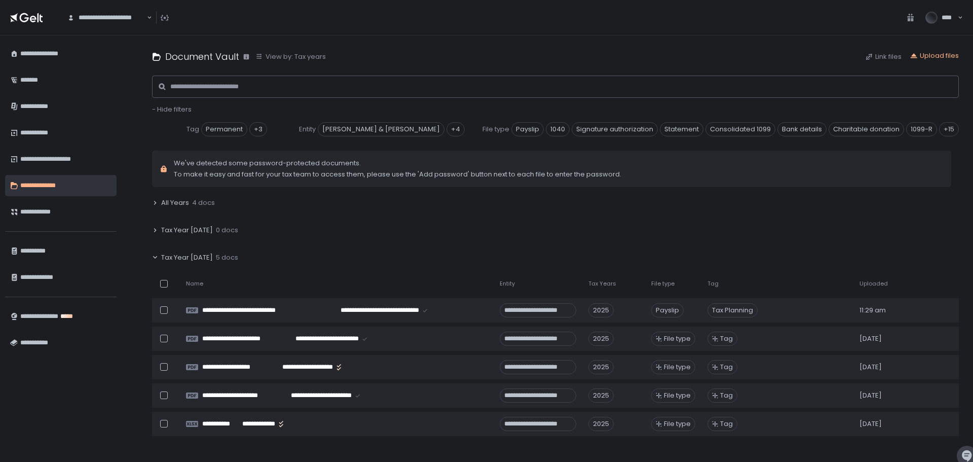 The width and height of the screenshot is (973, 462). Describe the element at coordinates (172, 109) in the screenshot. I see `span: - Hide filters` at that location.